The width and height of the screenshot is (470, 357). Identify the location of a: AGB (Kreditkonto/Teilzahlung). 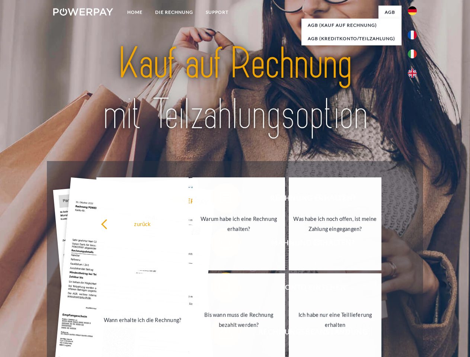
(351, 39).